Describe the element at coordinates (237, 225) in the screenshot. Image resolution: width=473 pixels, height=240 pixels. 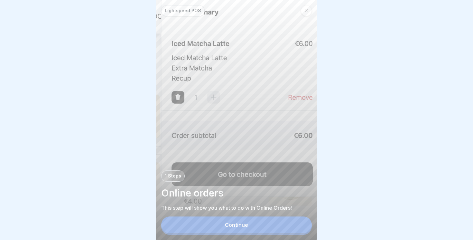
I see `button: Continue` at that location.